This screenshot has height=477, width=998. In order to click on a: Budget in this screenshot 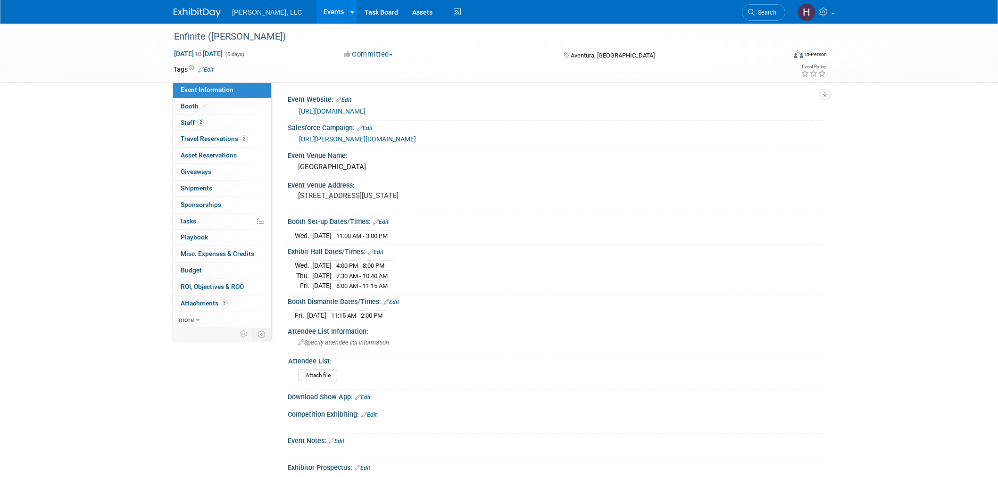, I will do `click(222, 271)`.